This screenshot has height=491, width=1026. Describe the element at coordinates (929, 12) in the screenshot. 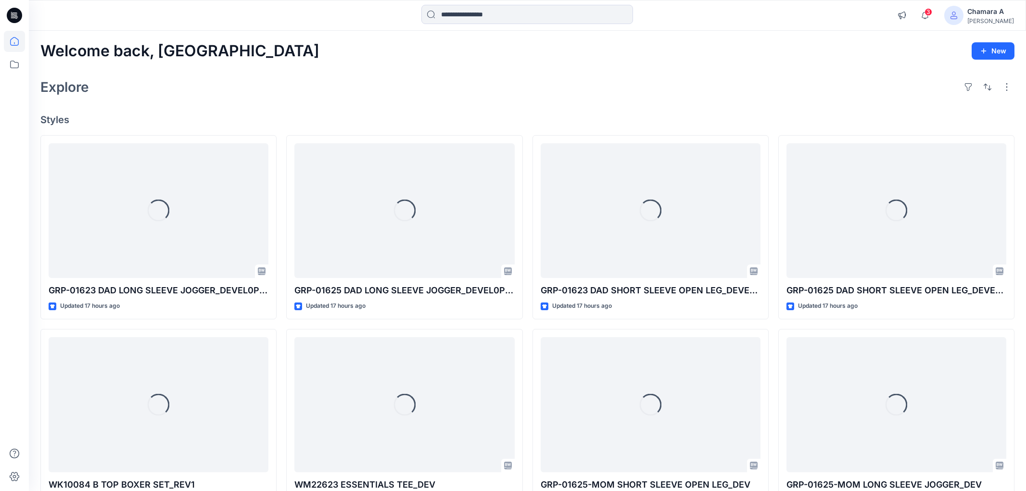

I see `span: 3` at that location.